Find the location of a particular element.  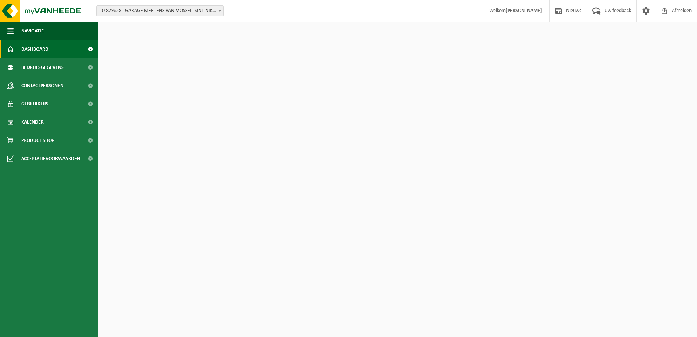

span: Dashboard is located at coordinates (35, 49).